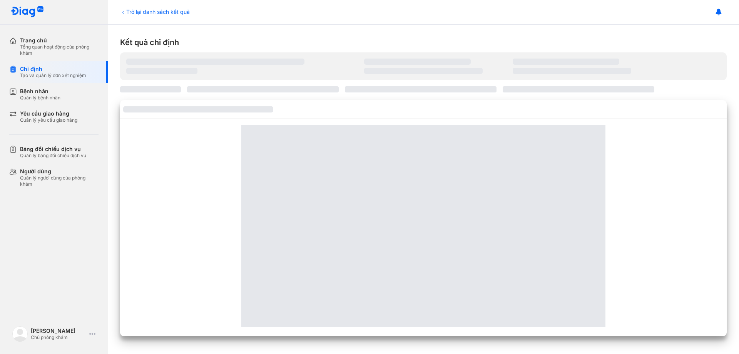 The height and width of the screenshot is (354, 739). What do you see at coordinates (53, 69) in the screenshot?
I see `div: Chỉ định` at bounding box center [53, 69].